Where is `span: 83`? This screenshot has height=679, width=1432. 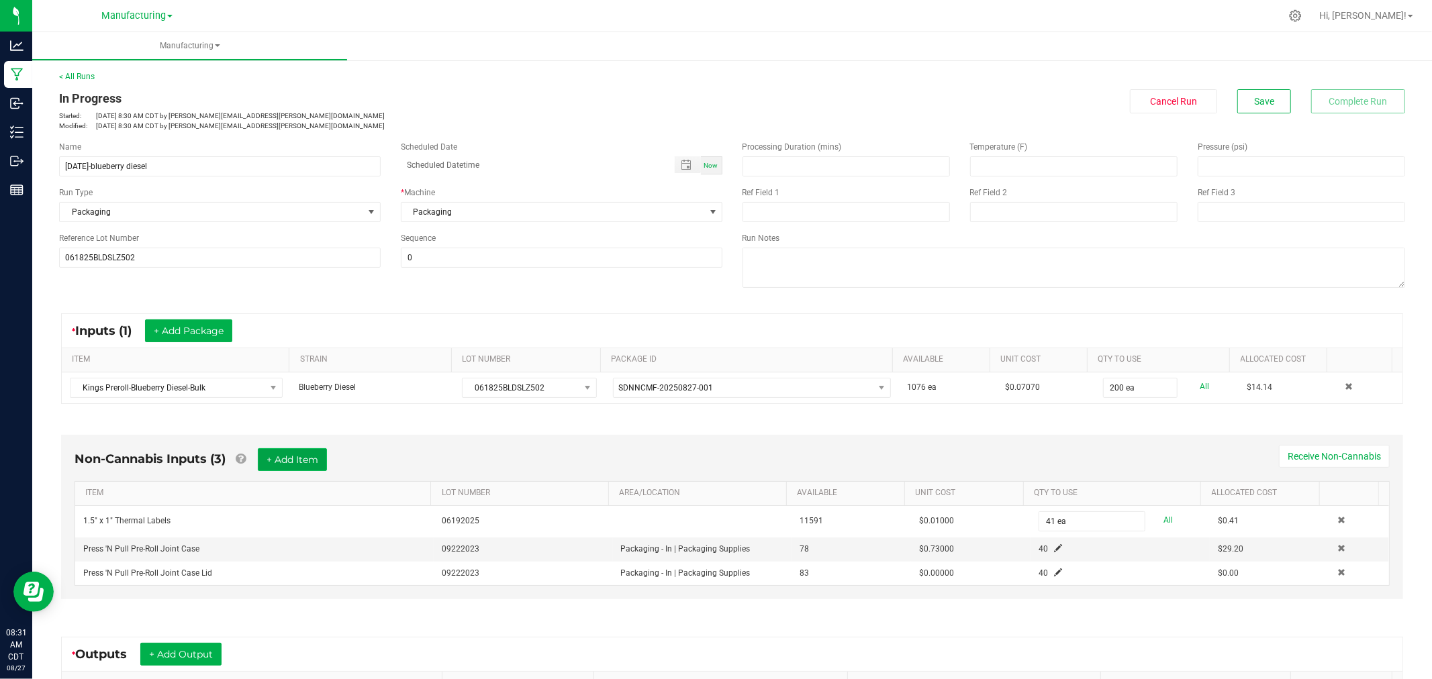
span: 83 is located at coordinates (804, 573).